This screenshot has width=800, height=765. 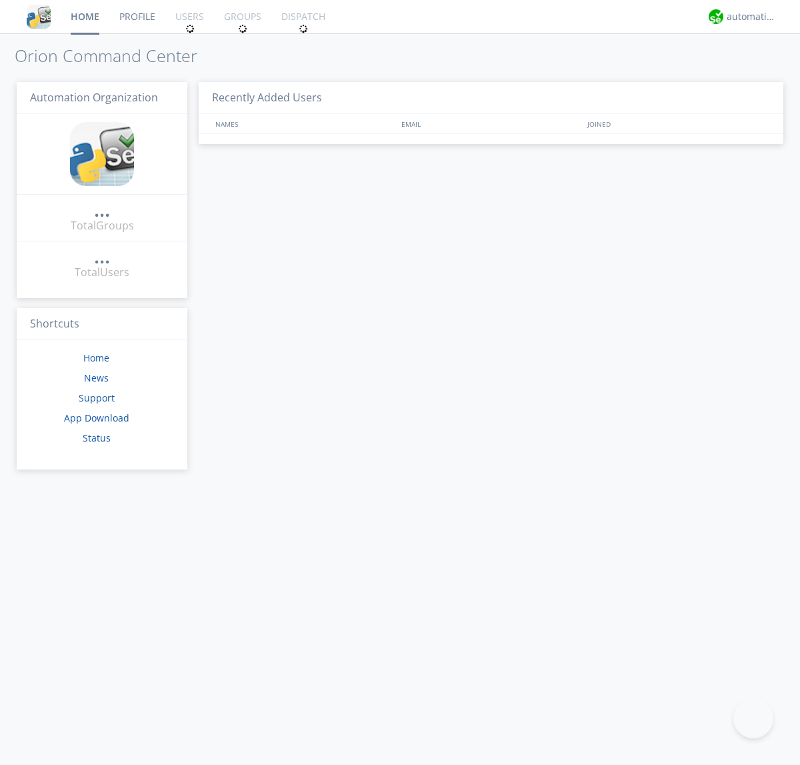 I want to click on div: Total Users, so click(x=102, y=272).